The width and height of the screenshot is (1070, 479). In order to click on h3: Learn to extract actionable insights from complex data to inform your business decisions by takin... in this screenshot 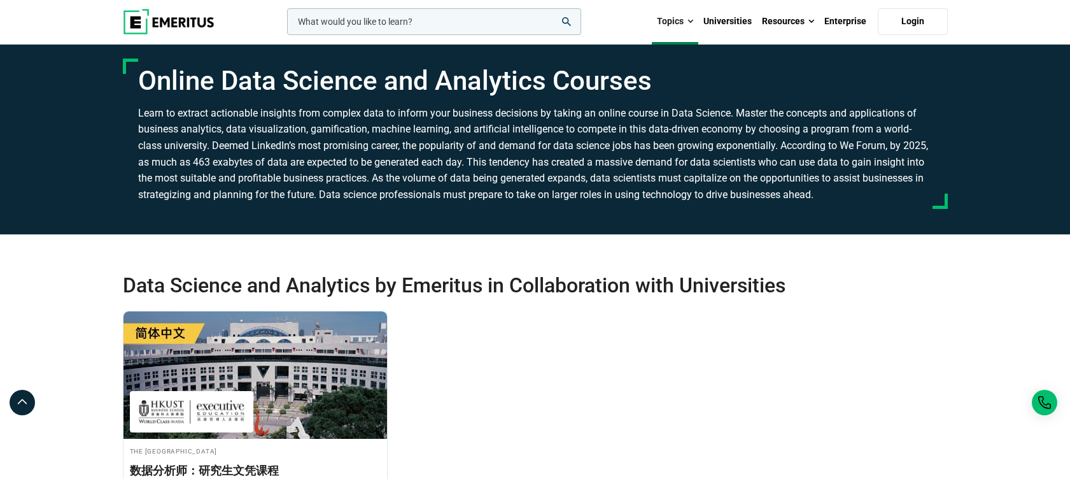, I will do `click(535, 154)`.